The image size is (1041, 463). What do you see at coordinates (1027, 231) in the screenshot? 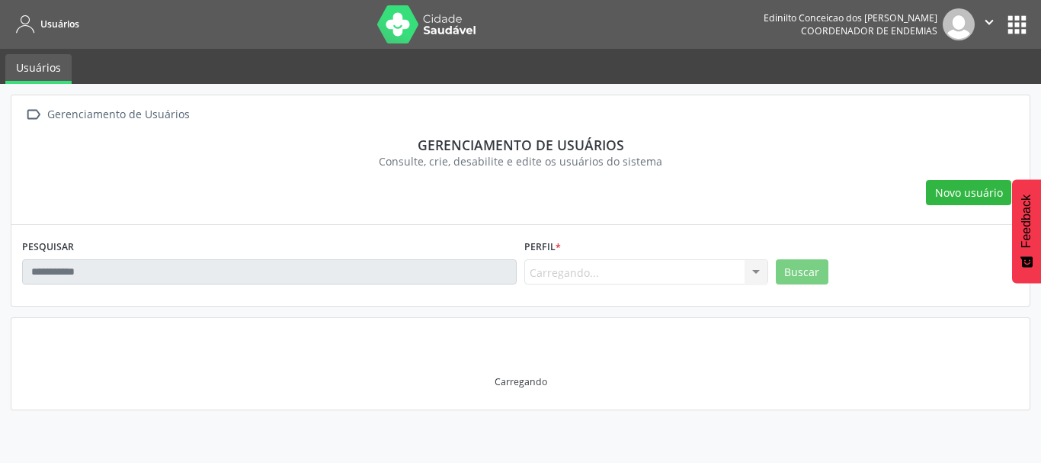
I see `button: Feedback - Mostrar pesquisa` at bounding box center [1027, 231].